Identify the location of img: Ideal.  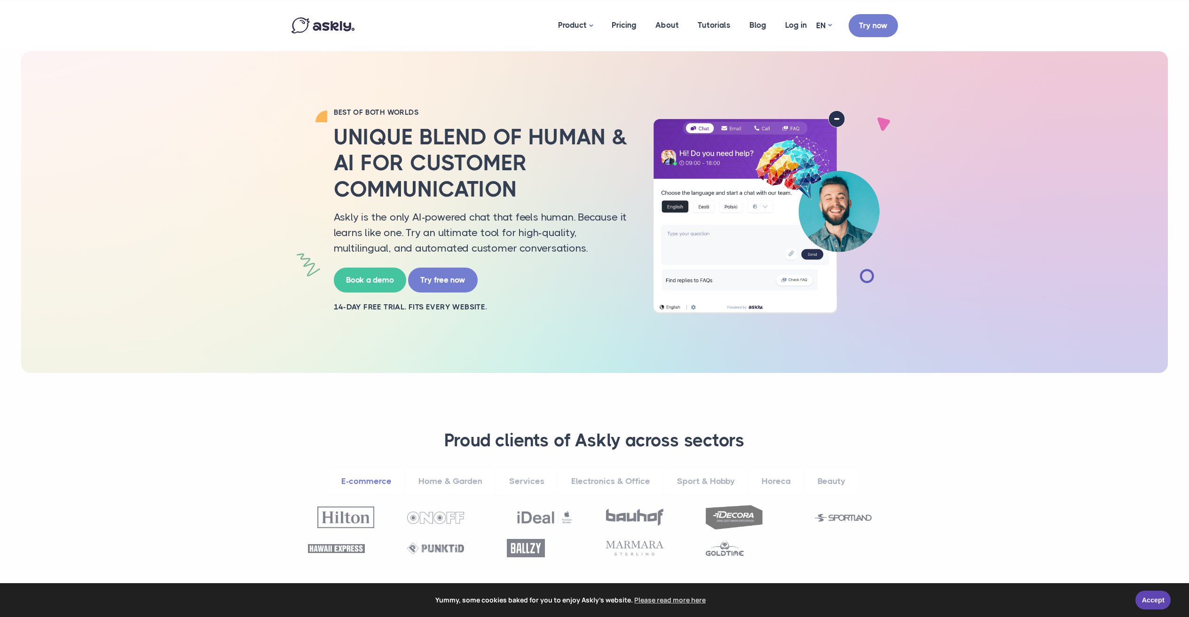
(544, 517).